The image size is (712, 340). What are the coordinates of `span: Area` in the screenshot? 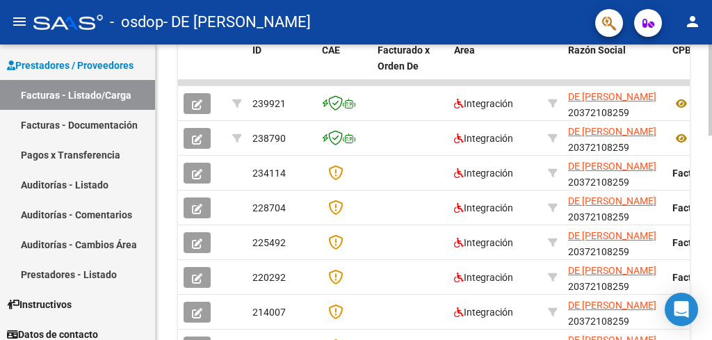 It's located at (465, 50).